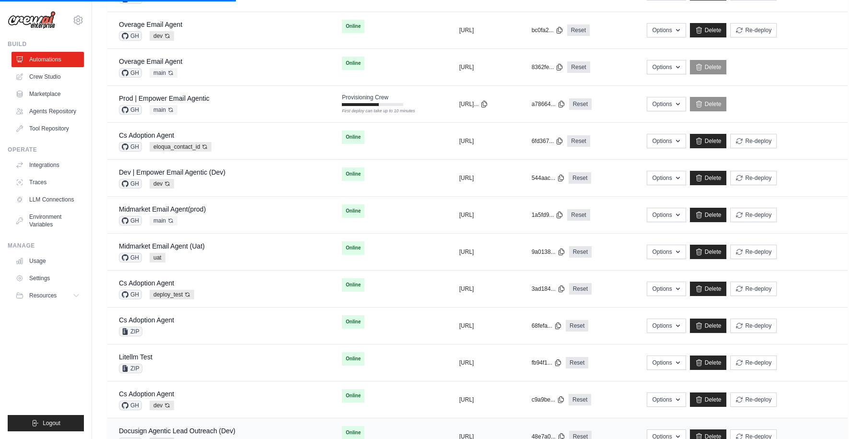 The width and height of the screenshot is (863, 439). Describe the element at coordinates (164, 98) in the screenshot. I see `a: Prod | Empower Email Agentic` at that location.